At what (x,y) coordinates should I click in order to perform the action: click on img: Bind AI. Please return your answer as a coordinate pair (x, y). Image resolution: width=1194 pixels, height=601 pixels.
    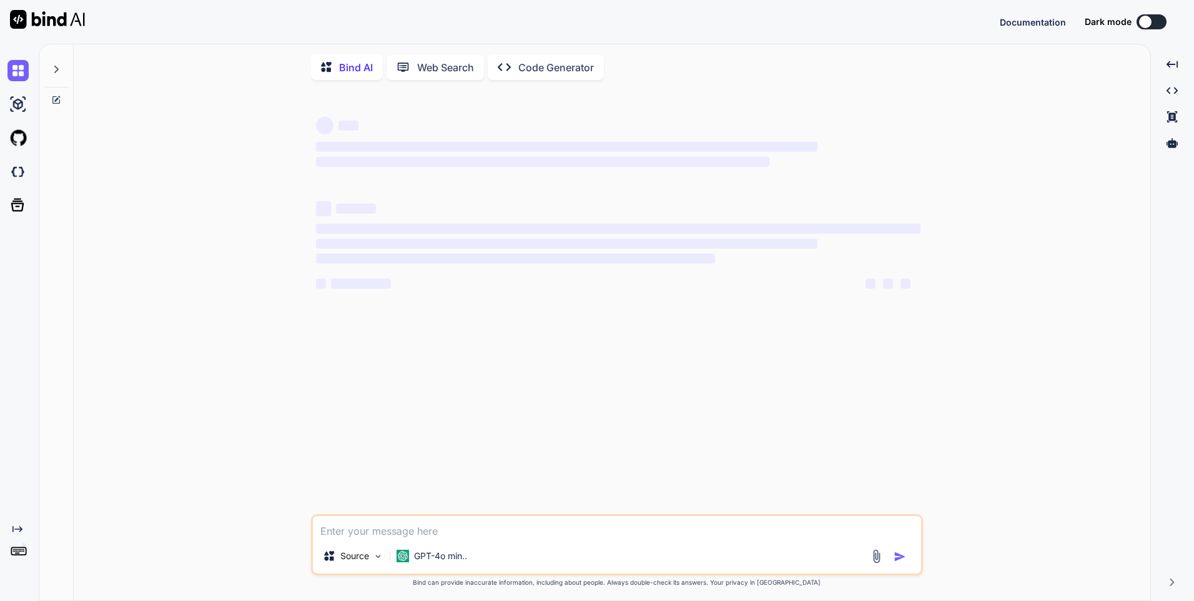
    Looking at the image, I should click on (47, 19).